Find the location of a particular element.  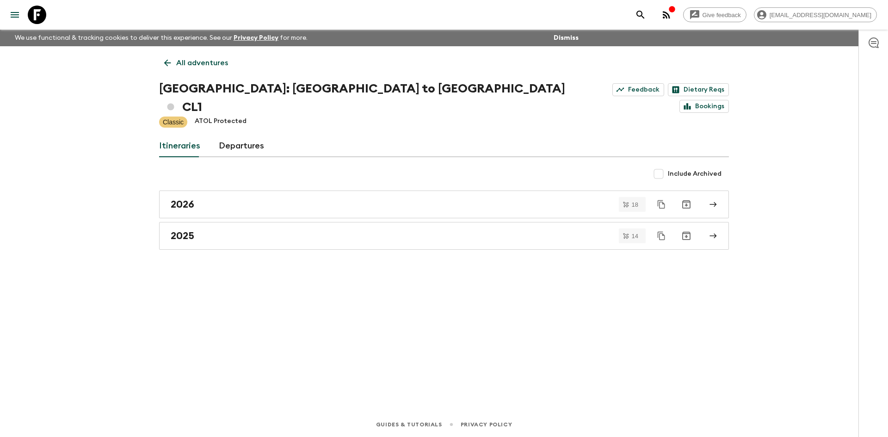

span: Include Archived is located at coordinates (694, 174).